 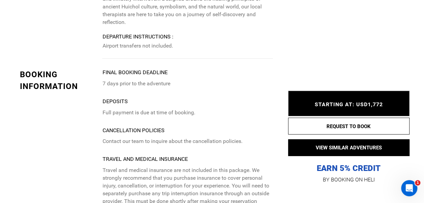 What do you see at coordinates (348, 104) in the screenshot?
I see `span: STARTING AT: USD1,772` at bounding box center [348, 104].